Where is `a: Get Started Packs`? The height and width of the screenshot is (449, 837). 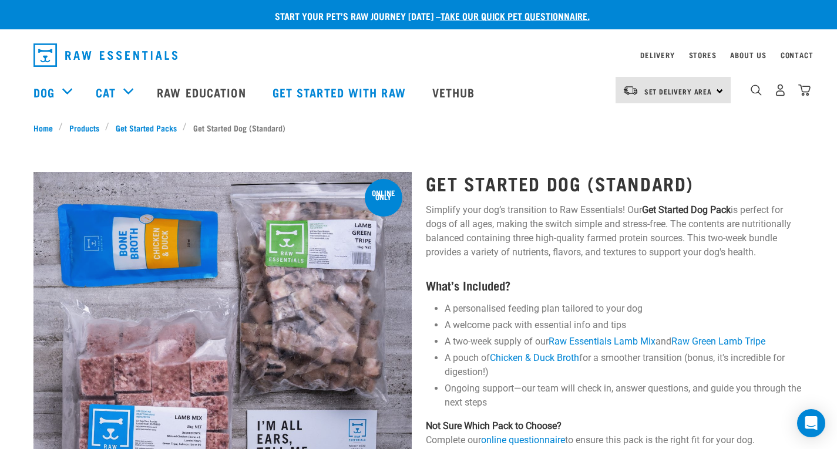 a: Get Started Packs is located at coordinates (146, 127).